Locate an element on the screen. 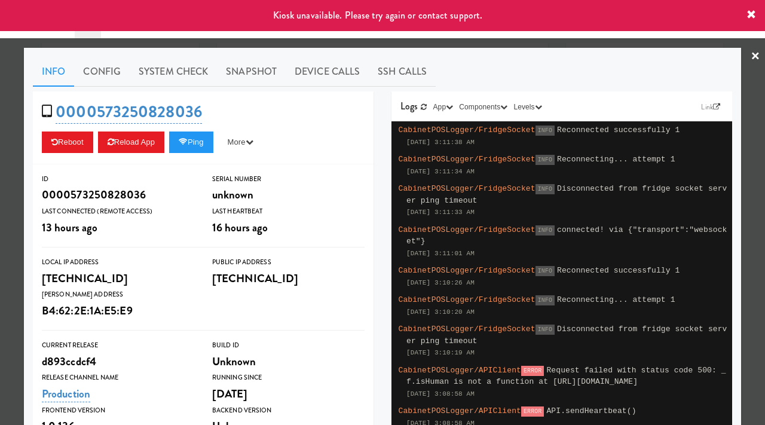  a: Link is located at coordinates (711, 107).